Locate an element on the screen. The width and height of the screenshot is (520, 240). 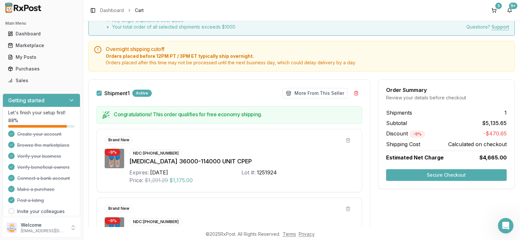
div: Expires: is located at coordinates (139, 172).